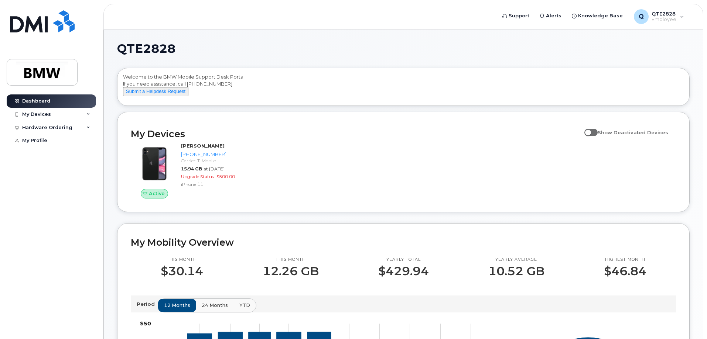 The image size is (707, 339). I want to click on span: YTD, so click(245, 306).